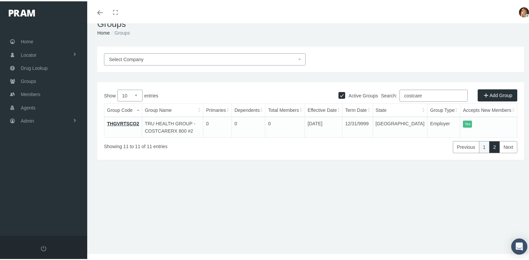 The image size is (529, 260). What do you see at coordinates (31, 93) in the screenshot?
I see `span: Members` at bounding box center [31, 93].